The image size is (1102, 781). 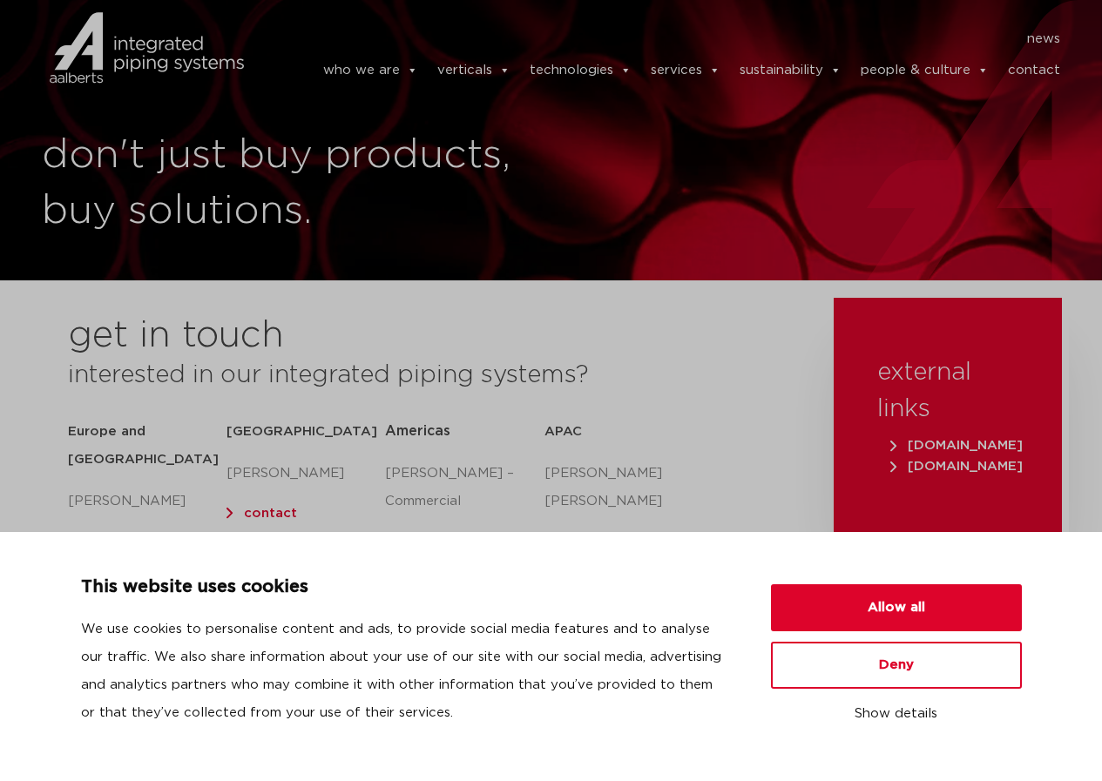 What do you see at coordinates (666, 39) in the screenshot?
I see `nav: Menu` at bounding box center [666, 39].